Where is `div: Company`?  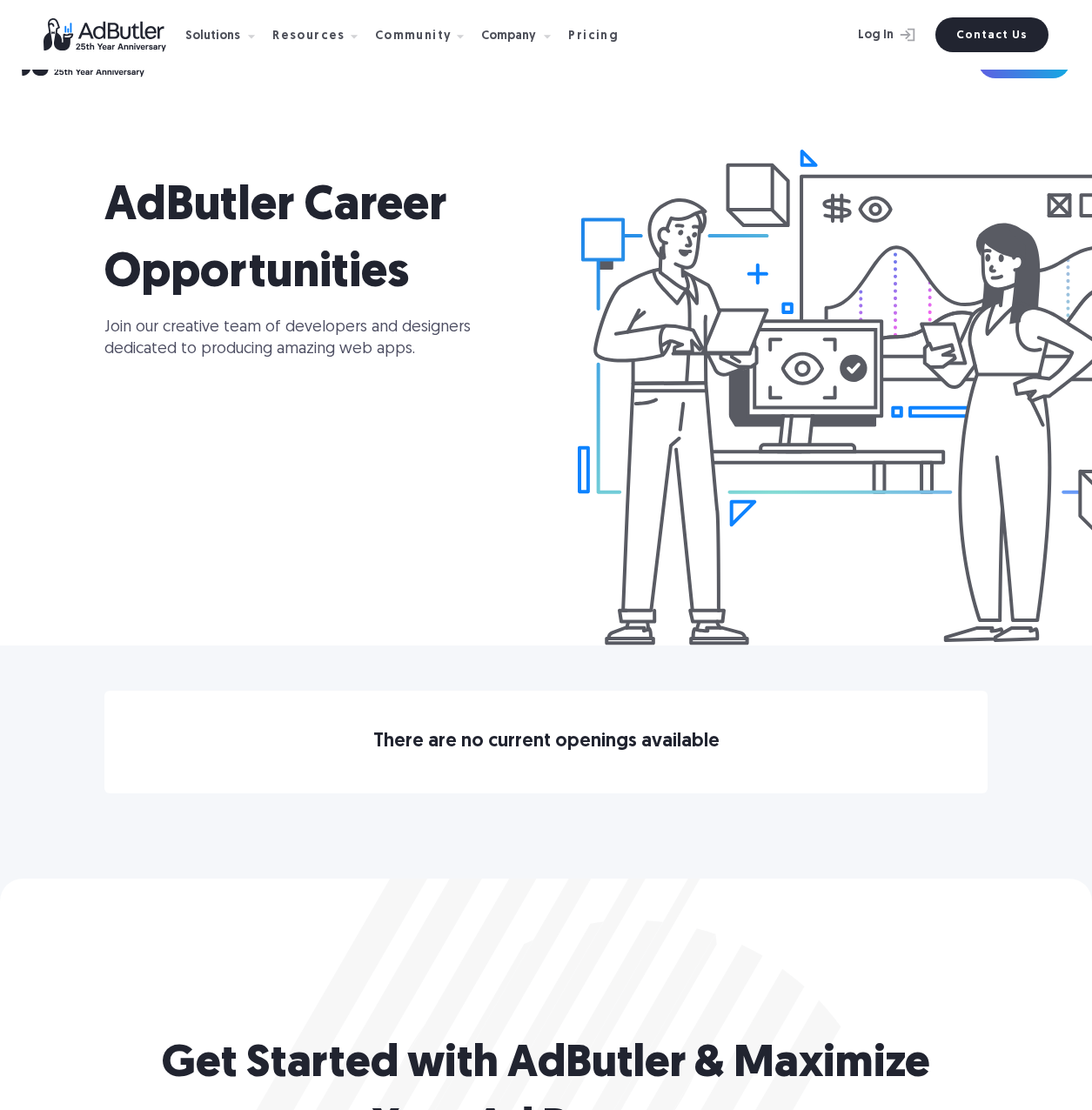 div: Company is located at coordinates (508, 37).